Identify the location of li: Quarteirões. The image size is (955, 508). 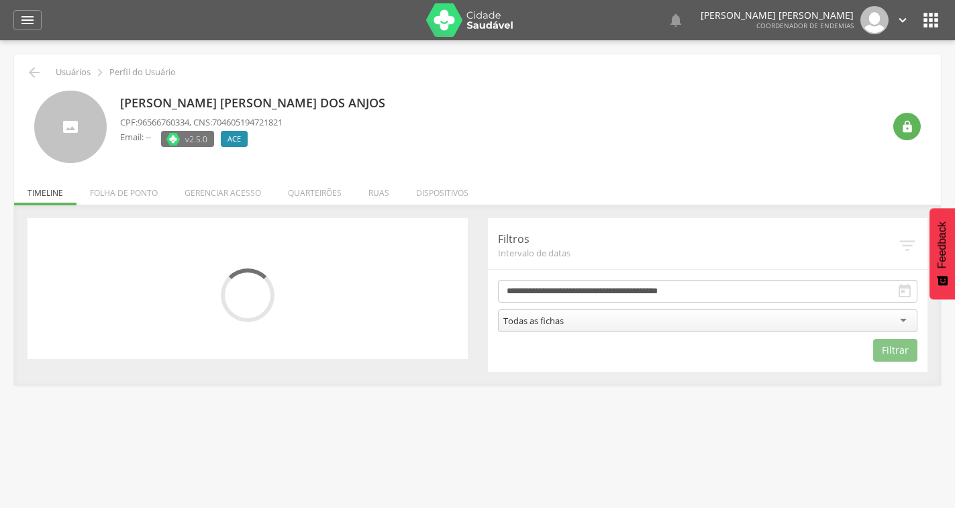
(315, 189).